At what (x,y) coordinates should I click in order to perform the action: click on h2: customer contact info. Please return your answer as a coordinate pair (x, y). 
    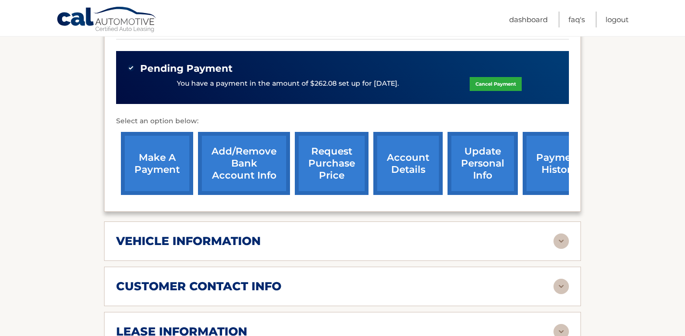
    Looking at the image, I should click on (198, 286).